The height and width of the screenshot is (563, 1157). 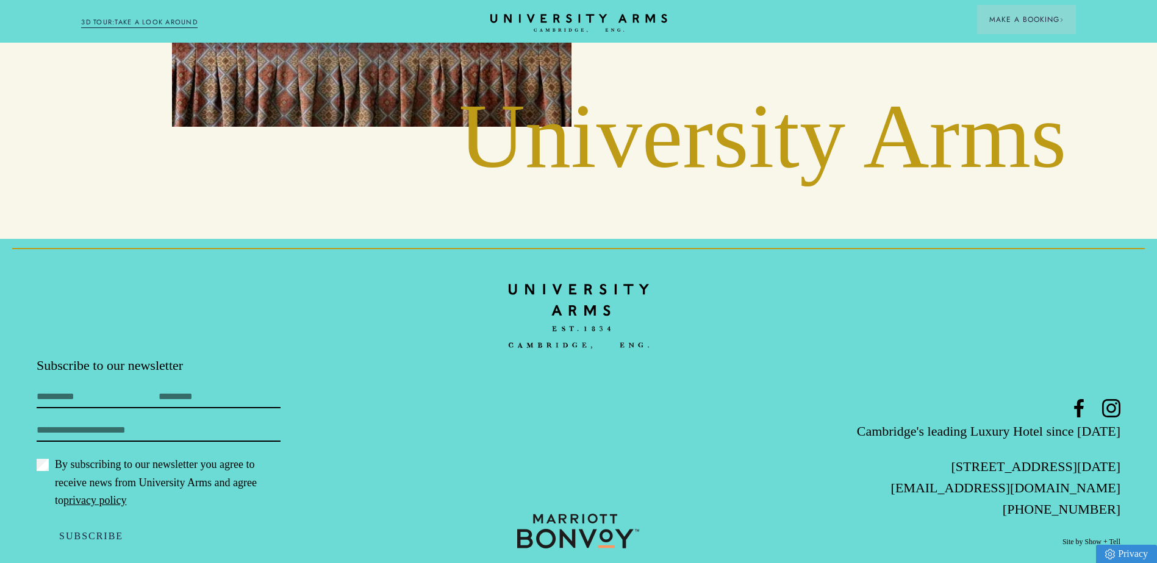 I want to click on img: Arrow icon, so click(x=1061, y=20).